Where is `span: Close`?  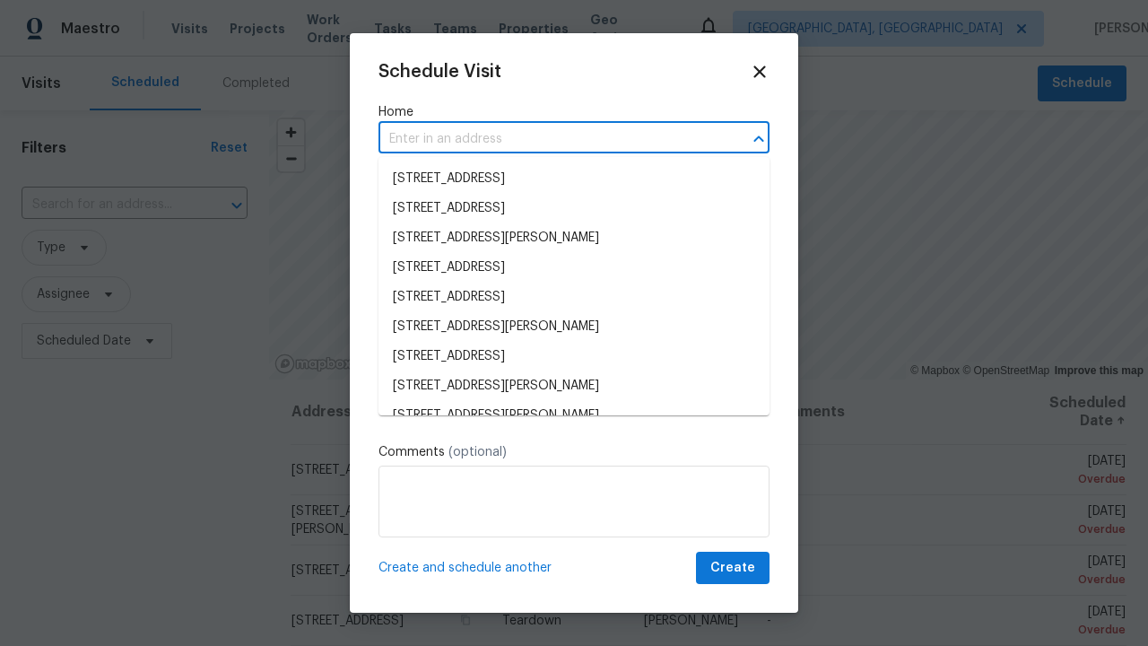 span: Close is located at coordinates (760, 72).